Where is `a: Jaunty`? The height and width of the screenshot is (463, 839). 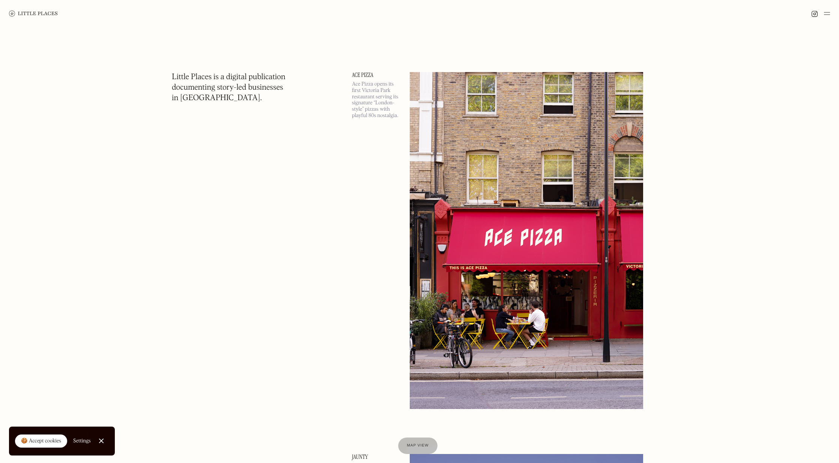
a: Jaunty is located at coordinates (376, 457).